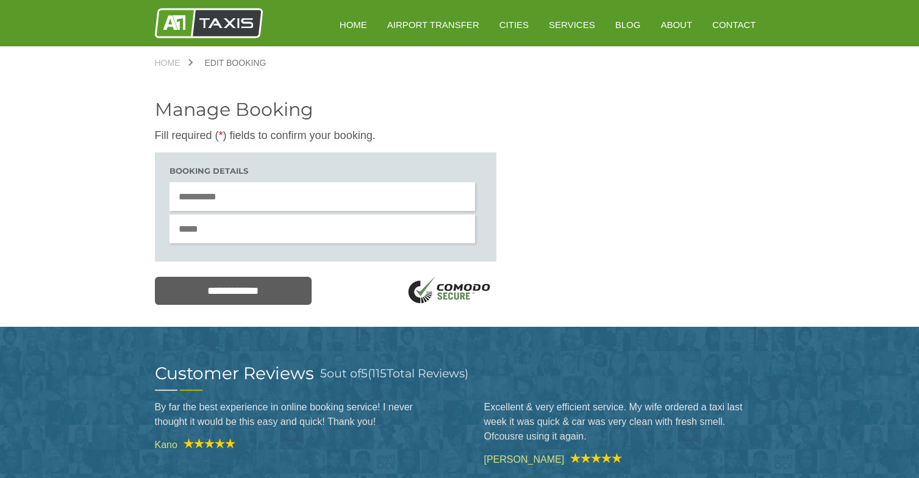  I want to click on a: About, so click(676, 24).